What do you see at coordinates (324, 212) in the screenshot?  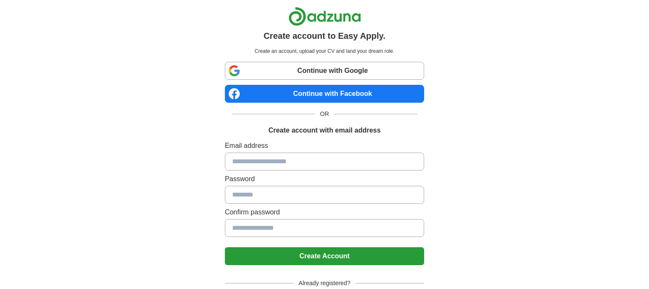 I see `label: Confirm password` at bounding box center [324, 212].